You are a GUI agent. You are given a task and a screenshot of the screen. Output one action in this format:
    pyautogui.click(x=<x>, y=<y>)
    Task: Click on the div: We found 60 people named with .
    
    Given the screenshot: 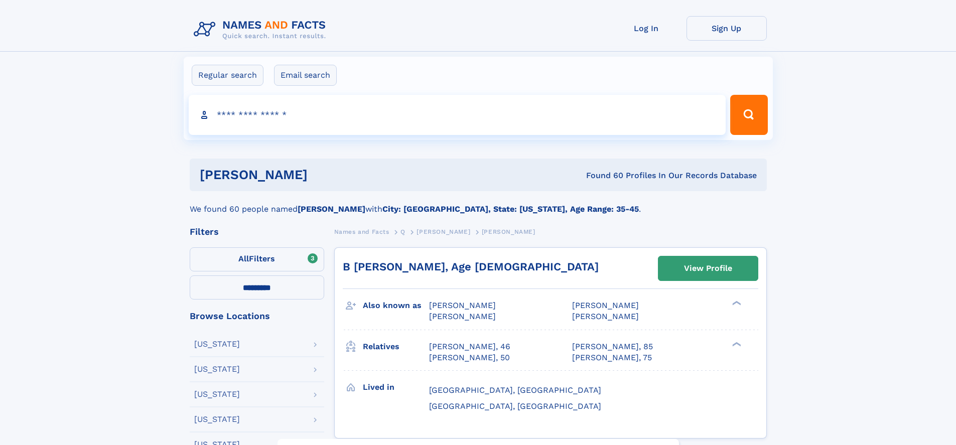 What is the action you would take?
    pyautogui.click(x=478, y=203)
    